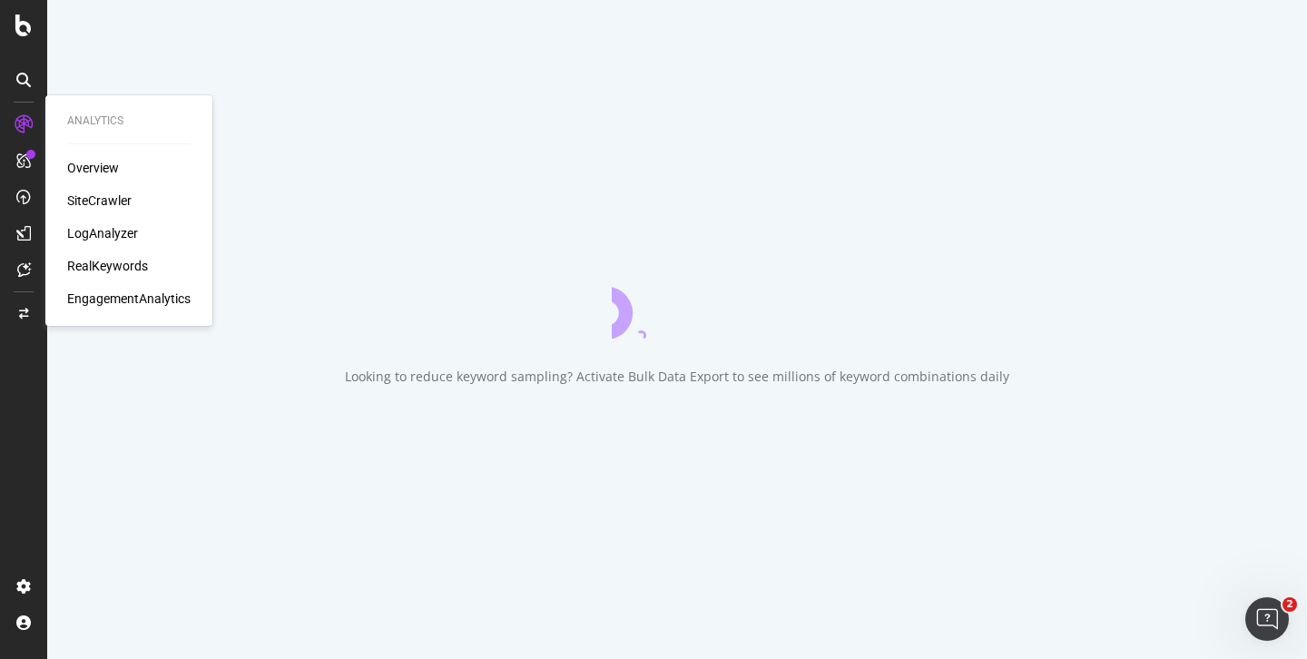 This screenshot has height=659, width=1307. I want to click on a: RealKeywords, so click(107, 266).